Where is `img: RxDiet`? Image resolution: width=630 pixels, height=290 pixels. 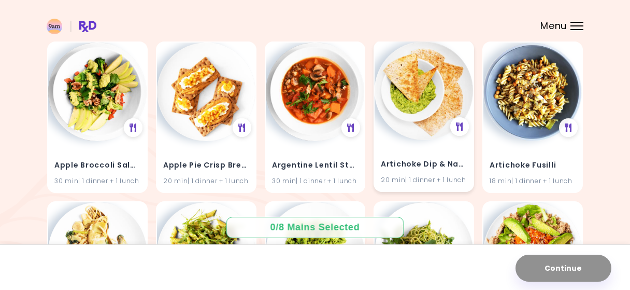 img: RxDiet is located at coordinates (71, 26).